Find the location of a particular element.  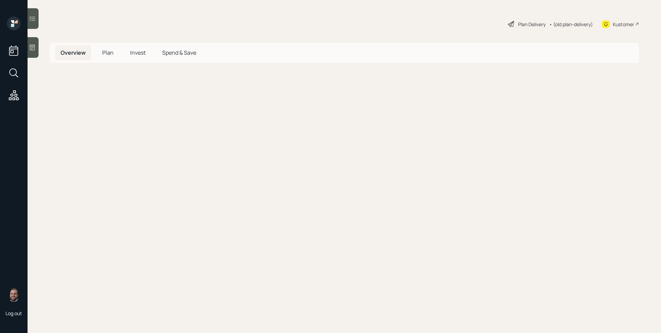

div: • (old plan-delivery) is located at coordinates (571, 24).